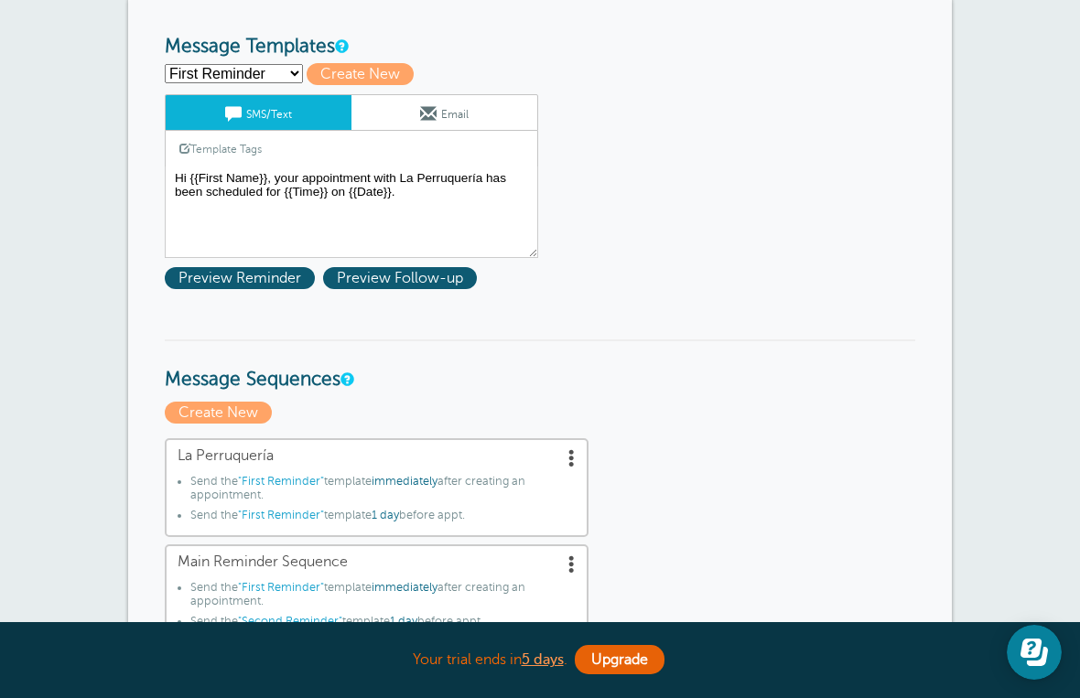 The image size is (1080, 698). What do you see at coordinates (290, 621) in the screenshot?
I see `span: "Second Reminder"` at bounding box center [290, 621].